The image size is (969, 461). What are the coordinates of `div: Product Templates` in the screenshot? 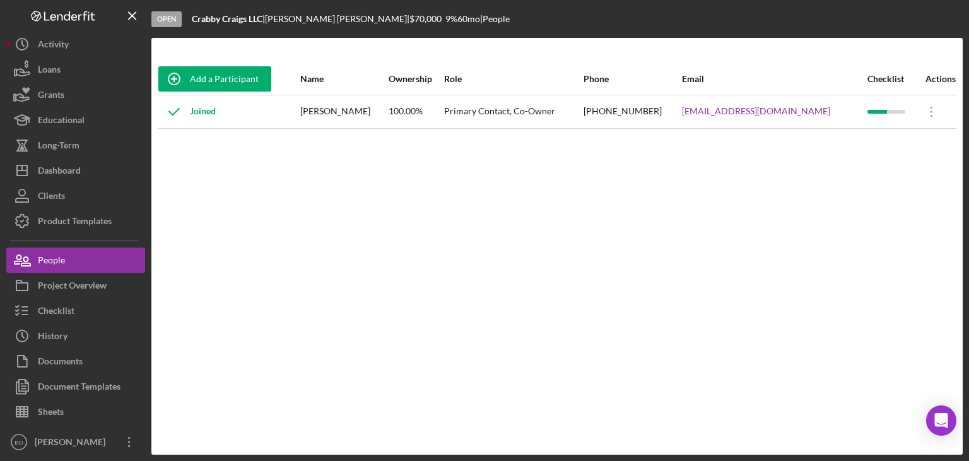 It's located at (74, 222).